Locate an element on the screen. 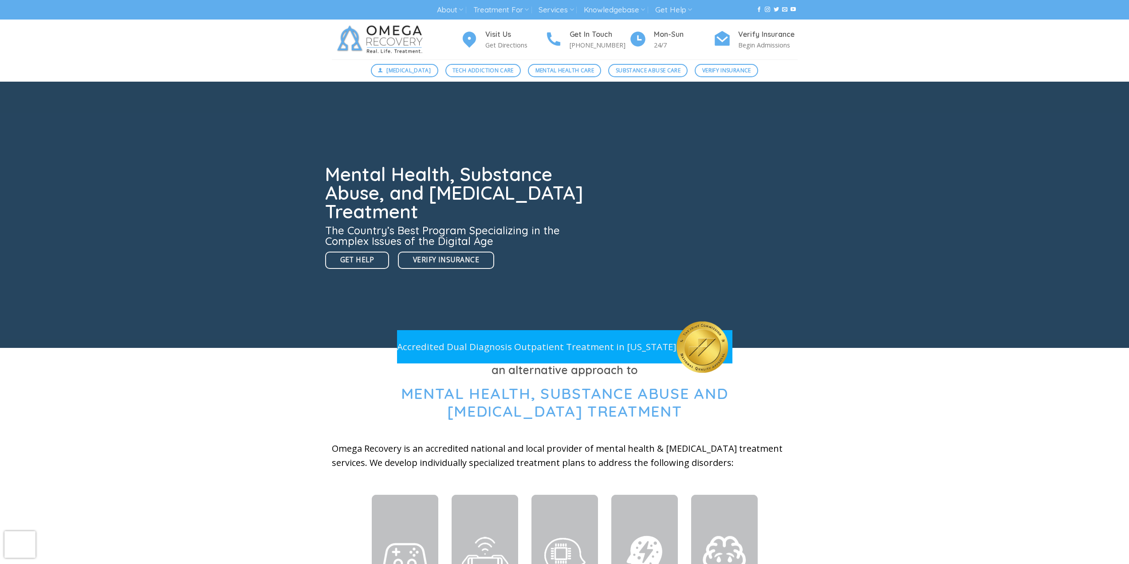  a: Knowledgebase is located at coordinates (614, 10).